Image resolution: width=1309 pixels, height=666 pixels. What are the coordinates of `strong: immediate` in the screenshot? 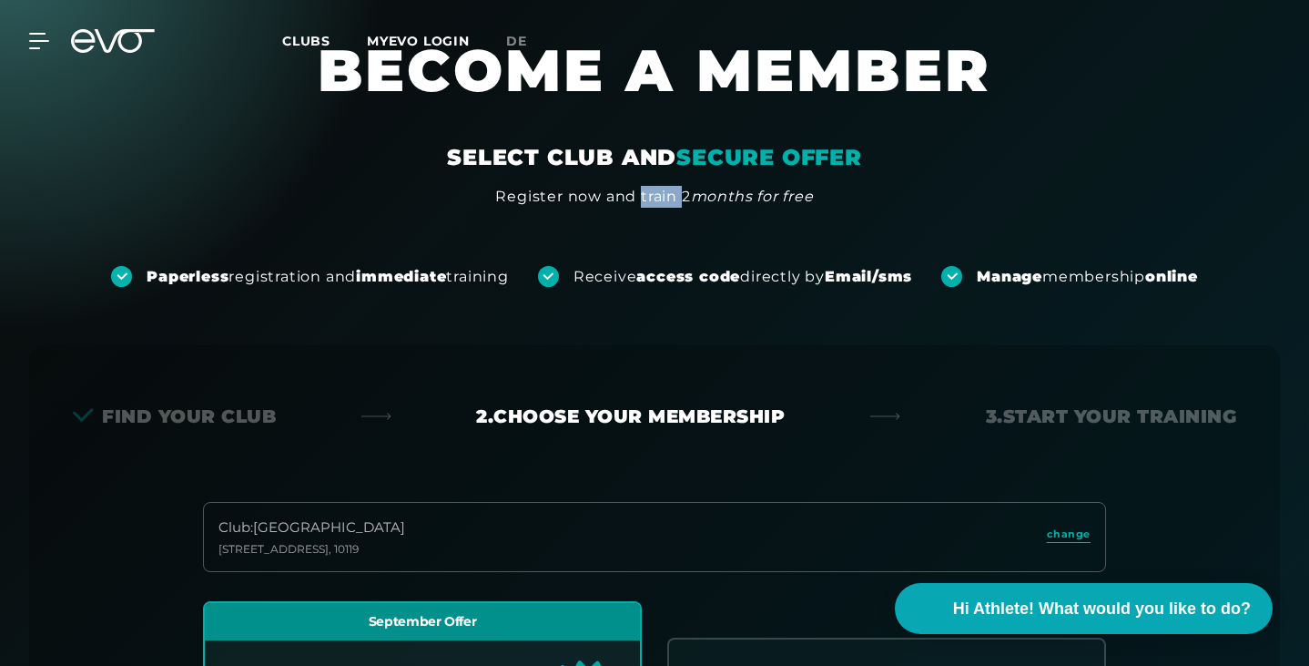 It's located at (401, 276).